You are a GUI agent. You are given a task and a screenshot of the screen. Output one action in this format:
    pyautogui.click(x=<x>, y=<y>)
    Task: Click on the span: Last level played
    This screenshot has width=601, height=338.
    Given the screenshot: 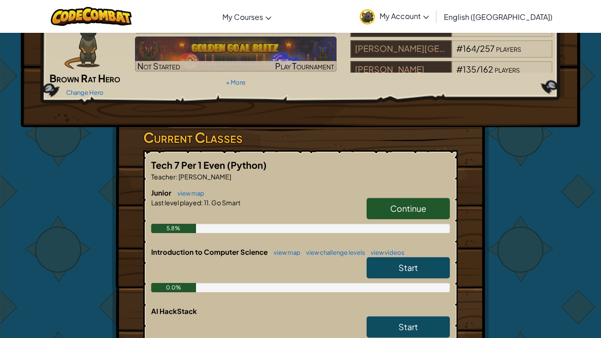 What is the action you would take?
    pyautogui.click(x=176, y=203)
    